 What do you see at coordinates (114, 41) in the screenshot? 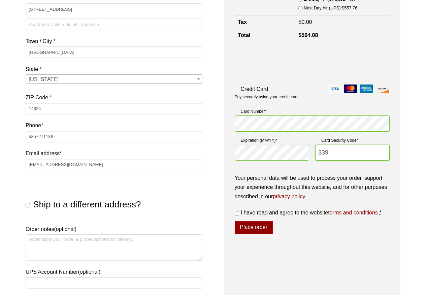
I see `label: Town / City` at bounding box center [114, 41].